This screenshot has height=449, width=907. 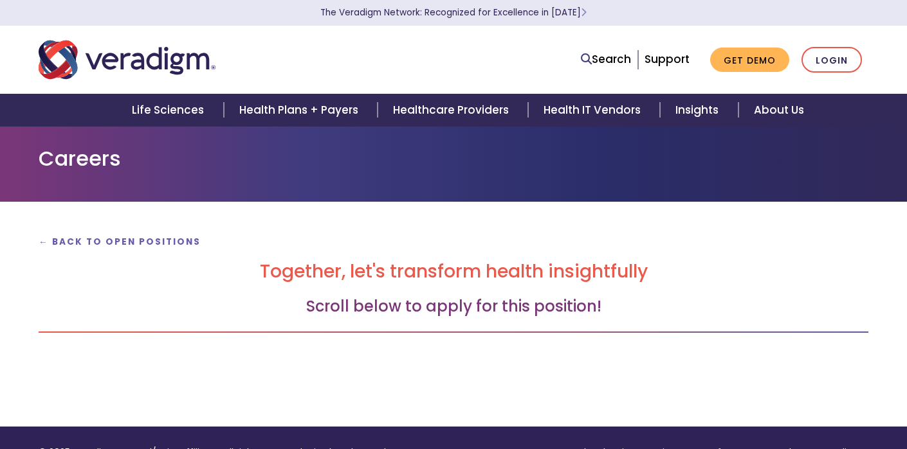 What do you see at coordinates (698, 110) in the screenshot?
I see `a: Insights` at bounding box center [698, 110].